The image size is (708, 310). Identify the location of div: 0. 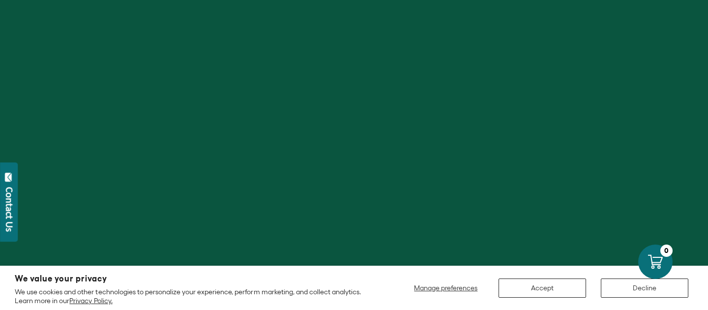
(666, 250).